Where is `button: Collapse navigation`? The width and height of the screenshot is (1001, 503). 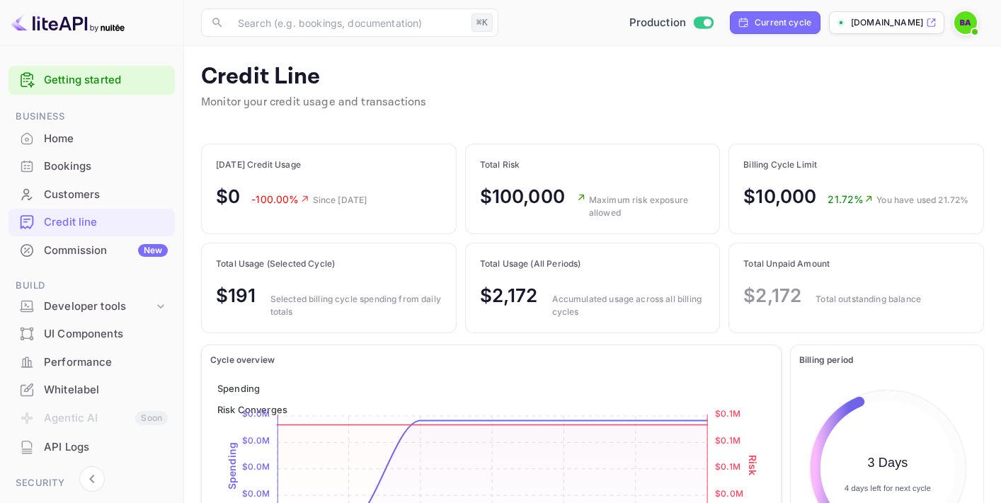
button: Collapse navigation is located at coordinates (92, 479).